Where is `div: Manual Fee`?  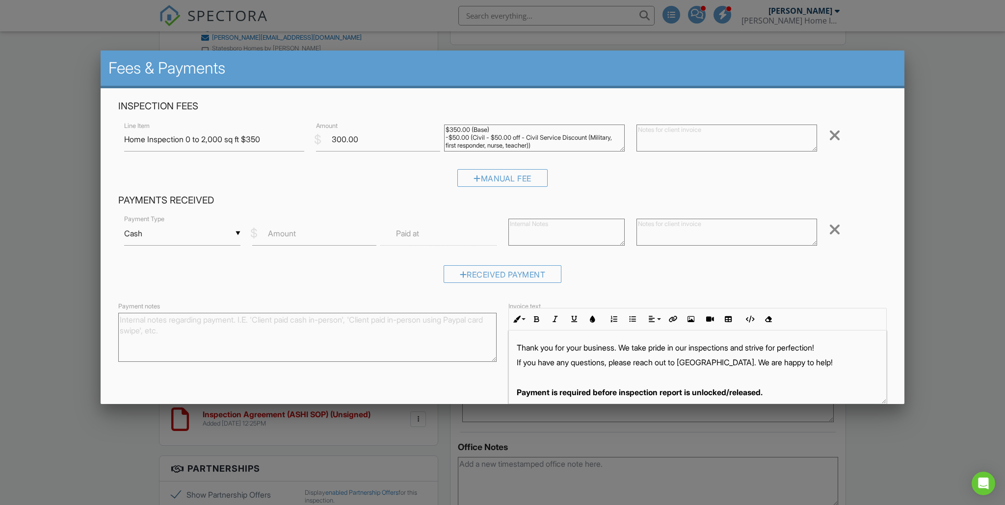
div: Manual Fee is located at coordinates (502, 178).